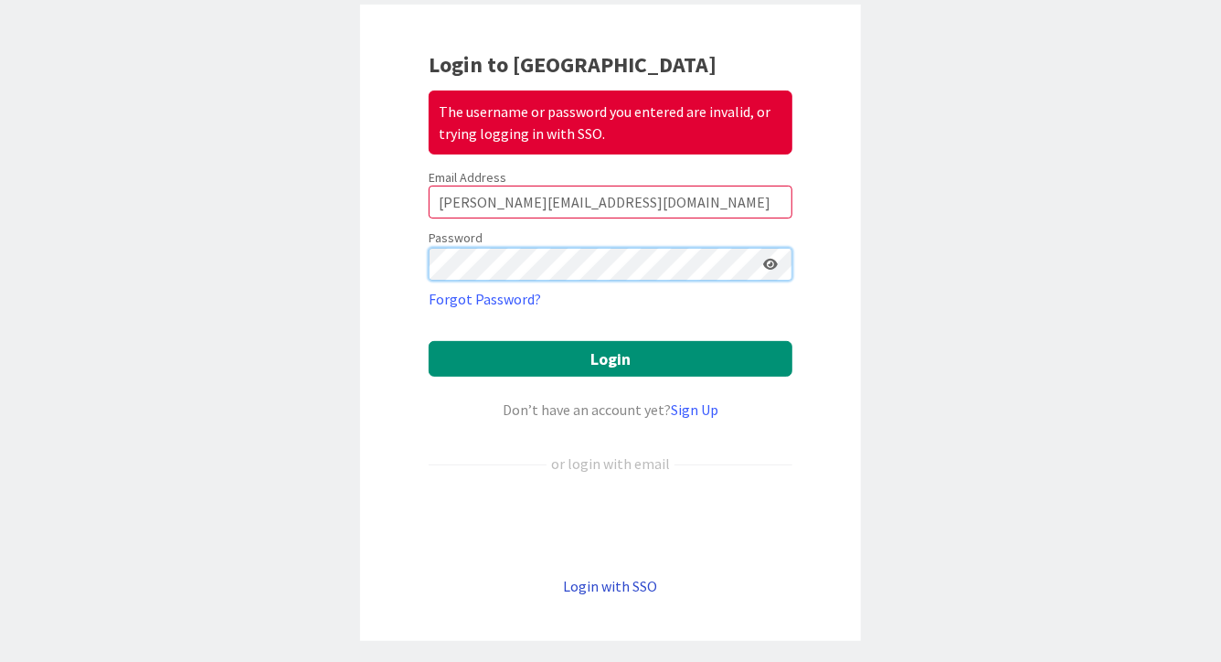 This screenshot has height=662, width=1221. What do you see at coordinates (611, 409) in the screenshot?
I see `div: Don’t have an account yet?` at bounding box center [611, 409].